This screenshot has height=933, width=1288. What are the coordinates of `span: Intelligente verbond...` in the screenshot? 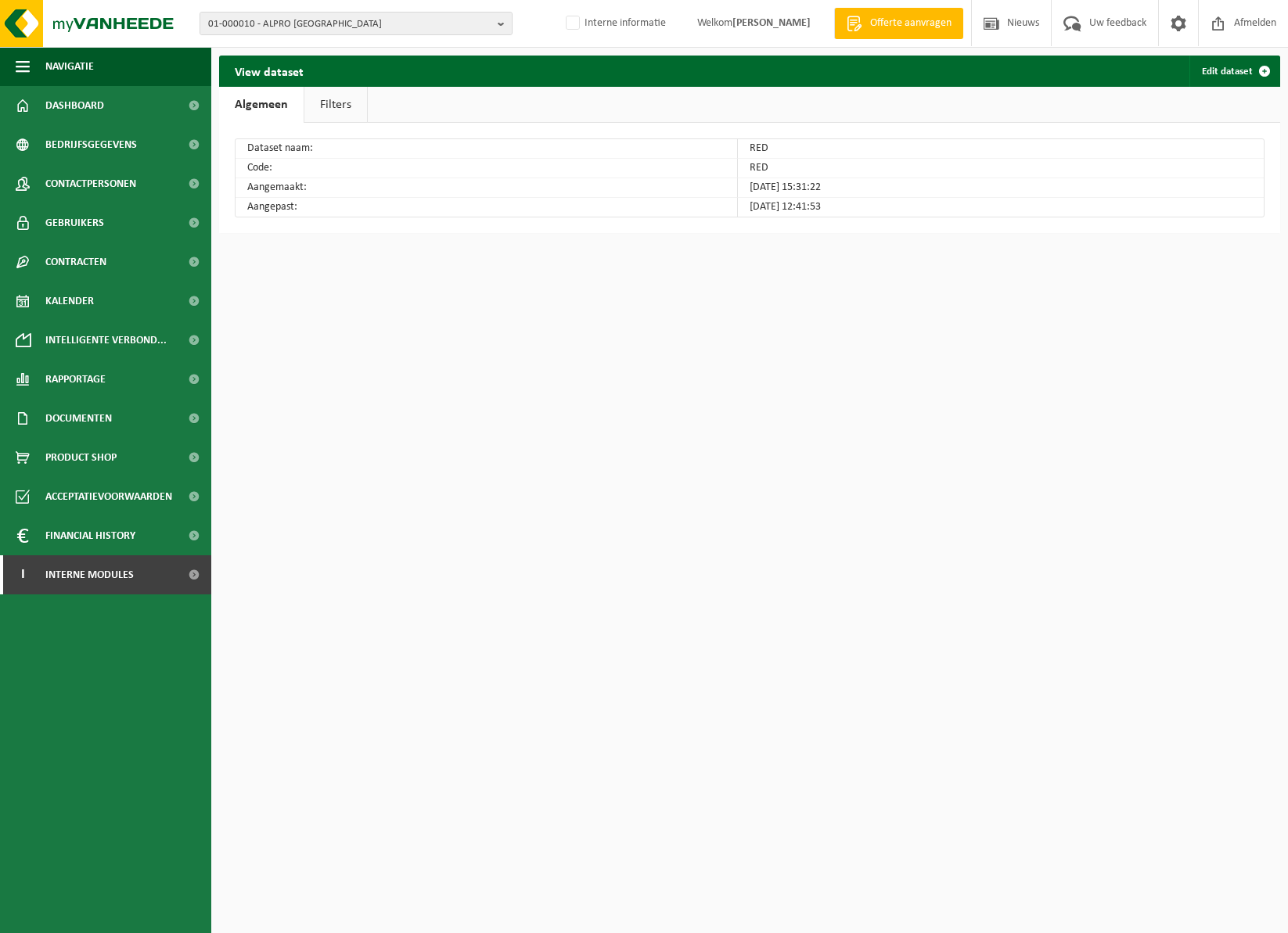 It's located at (106, 340).